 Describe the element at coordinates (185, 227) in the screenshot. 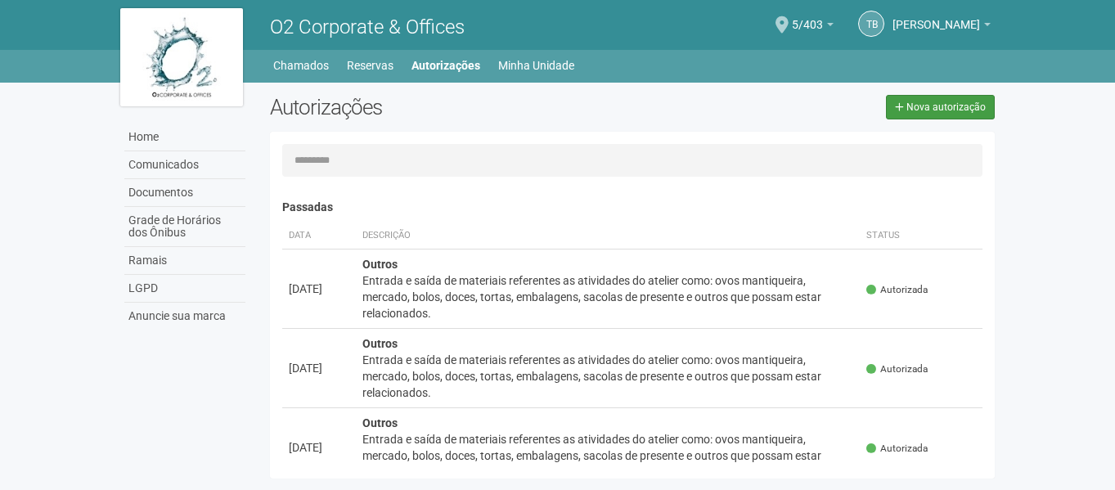

I see `a: Grade de Horários dos Ônibus` at that location.